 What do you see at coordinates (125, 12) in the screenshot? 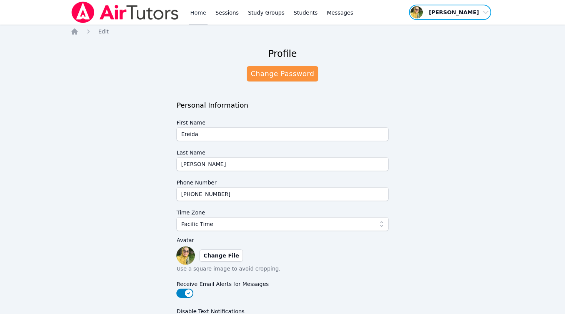
I see `img: Air Tutors` at bounding box center [125, 12].